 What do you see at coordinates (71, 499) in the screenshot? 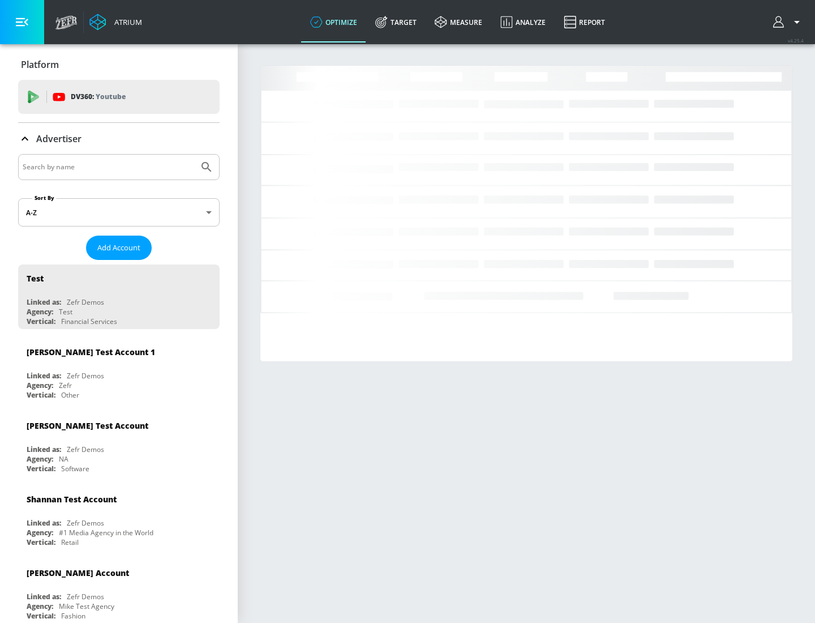
I see `div: Shannan Test Account` at bounding box center [71, 499].